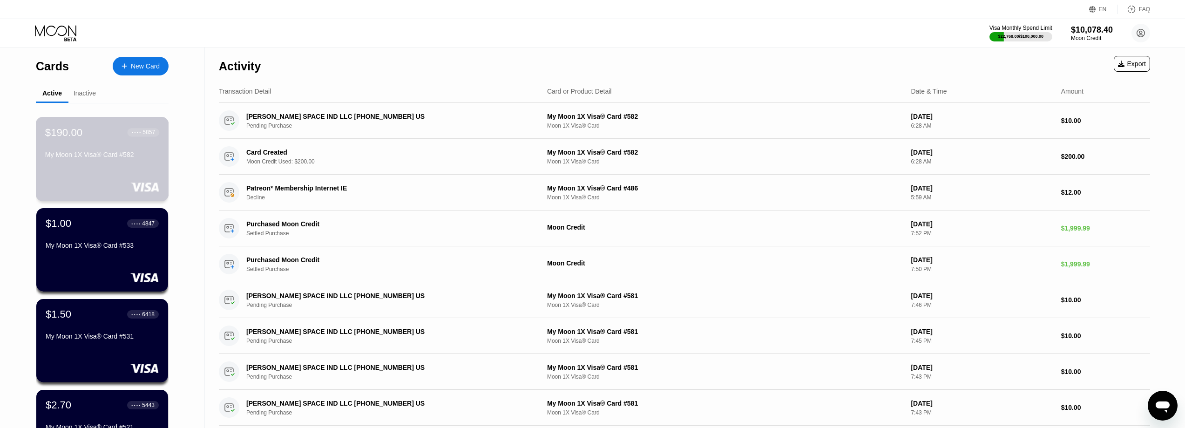 Image resolution: width=1185 pixels, height=428 pixels. What do you see at coordinates (1021, 33) in the screenshot?
I see `div: Visa Monthly Spend Limit$22,768.00/$100,000.00` at bounding box center [1021, 33].